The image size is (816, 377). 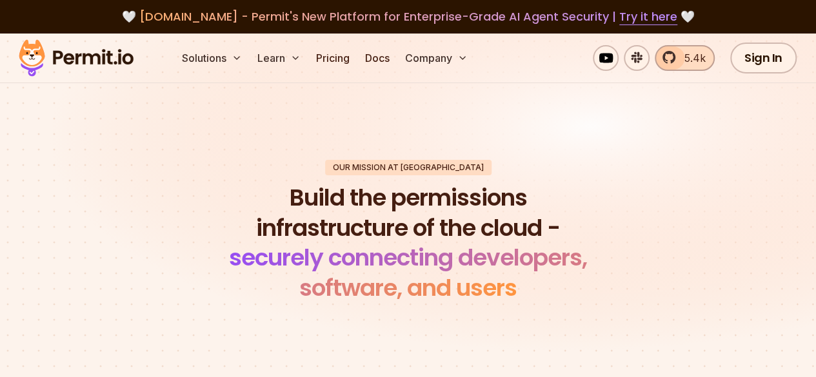 I want to click on a: Pricing, so click(x=333, y=58).